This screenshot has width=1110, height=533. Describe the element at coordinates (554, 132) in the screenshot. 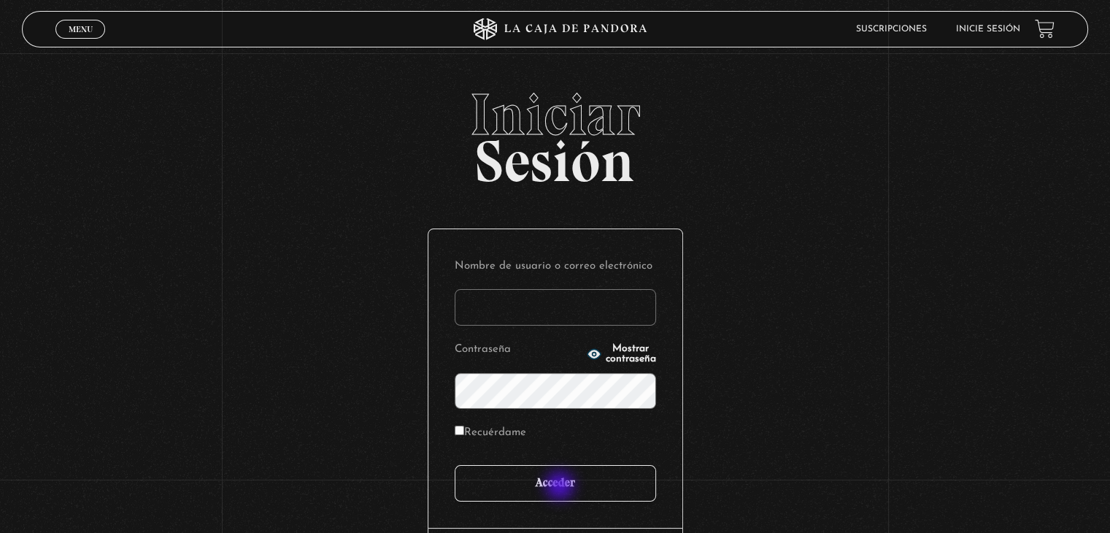

I see `h2: Sesión` at that location.